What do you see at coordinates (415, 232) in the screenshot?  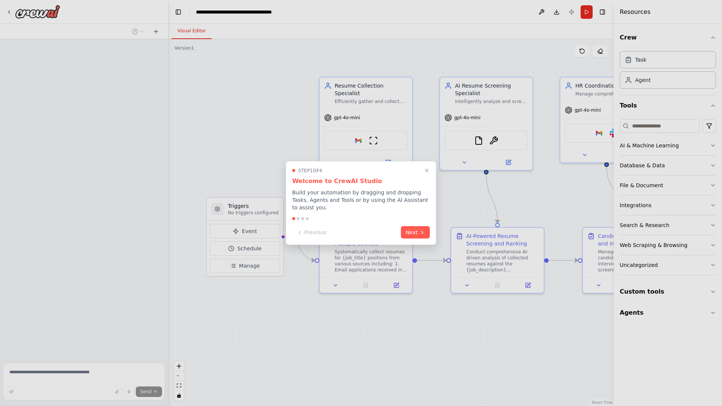 I see `button: Next` at bounding box center [415, 232].